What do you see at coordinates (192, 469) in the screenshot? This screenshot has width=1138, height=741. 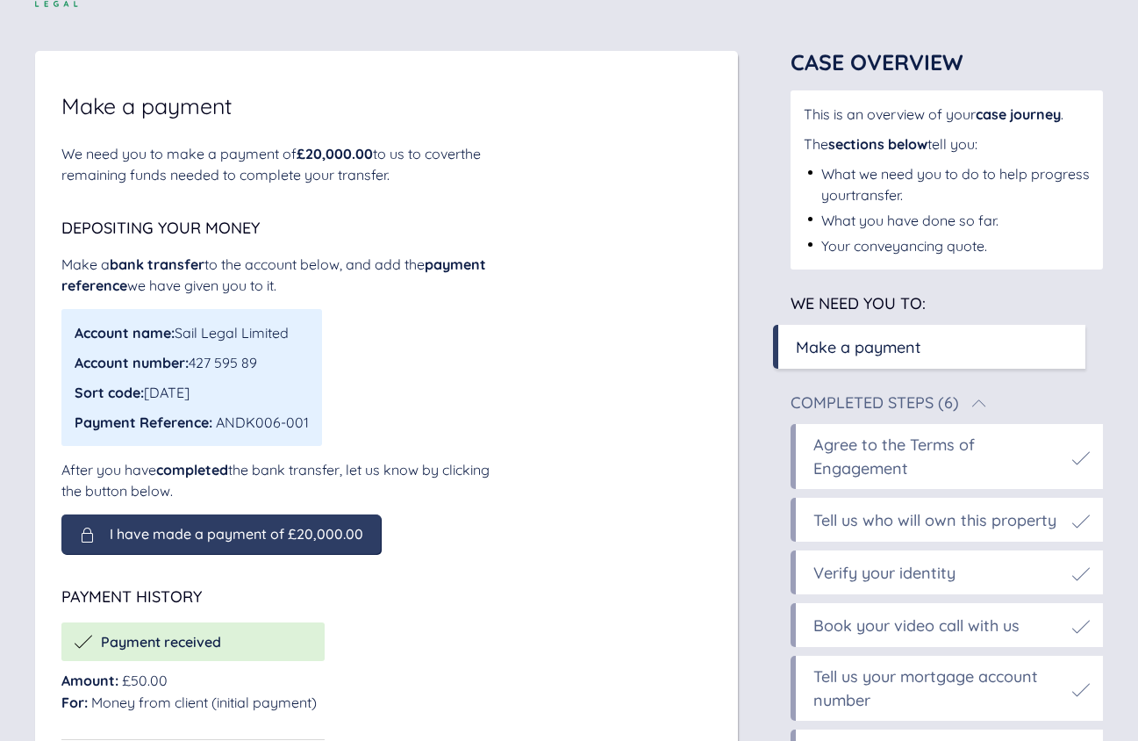 I see `span: completed` at bounding box center [192, 469].